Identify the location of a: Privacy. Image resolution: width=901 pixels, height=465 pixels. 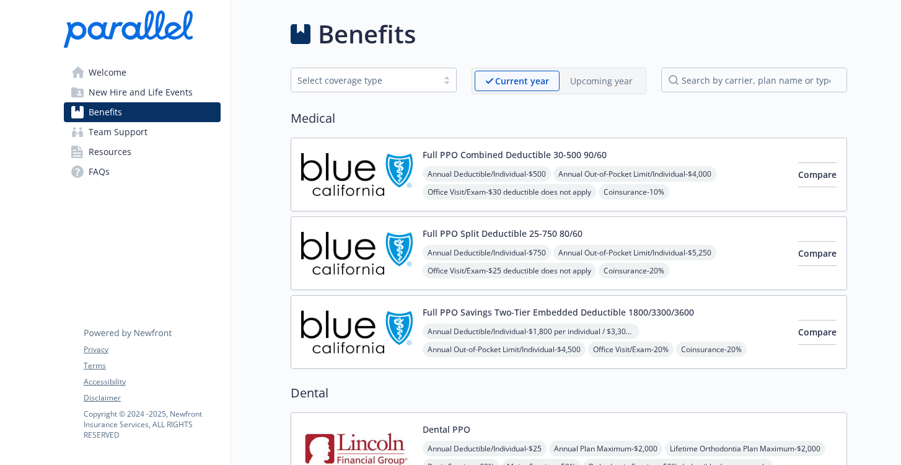
(152, 350).